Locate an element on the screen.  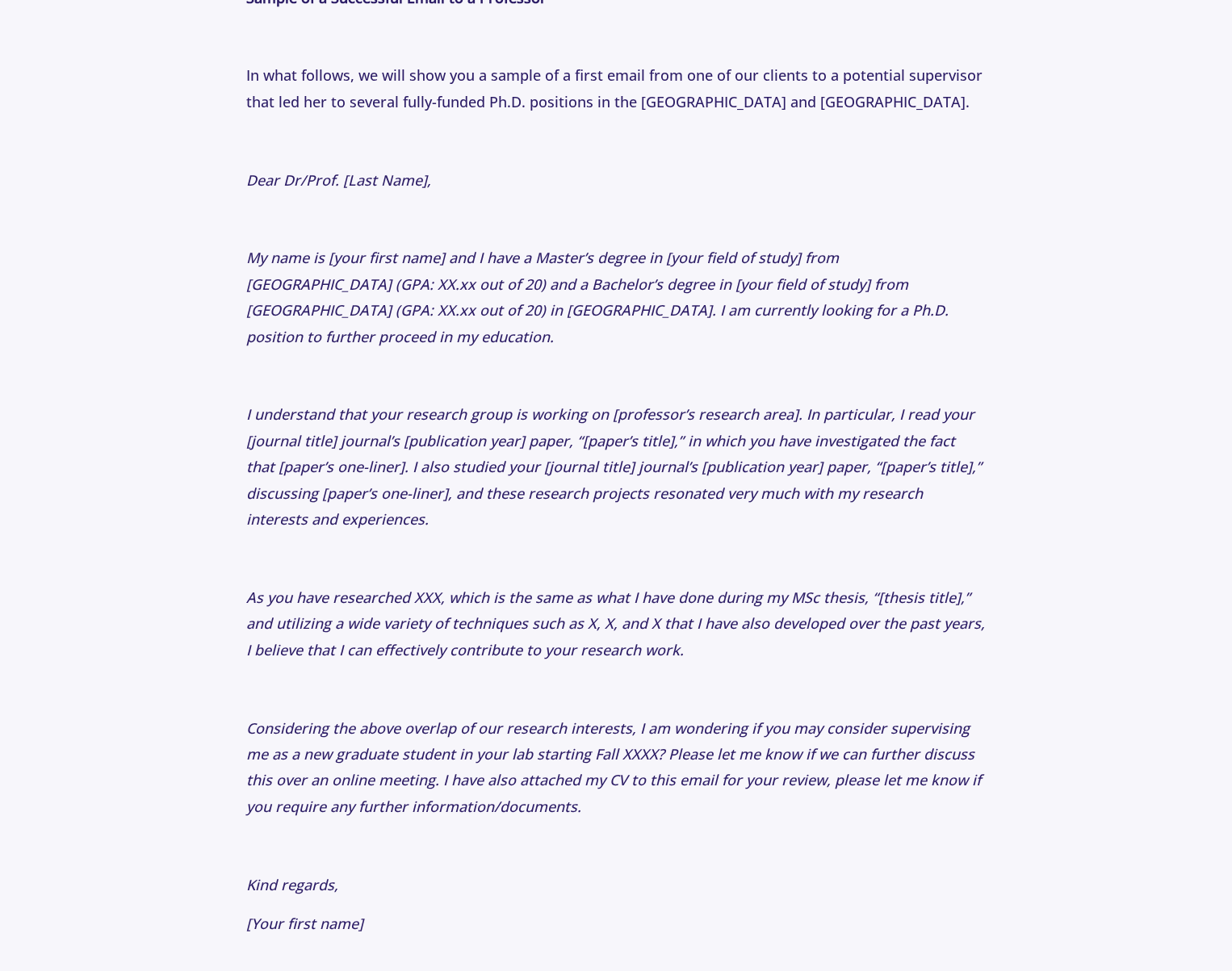
p: In what follows, we will show you a sample of a first email from one of our clients to a potentia... is located at coordinates (616, 88).